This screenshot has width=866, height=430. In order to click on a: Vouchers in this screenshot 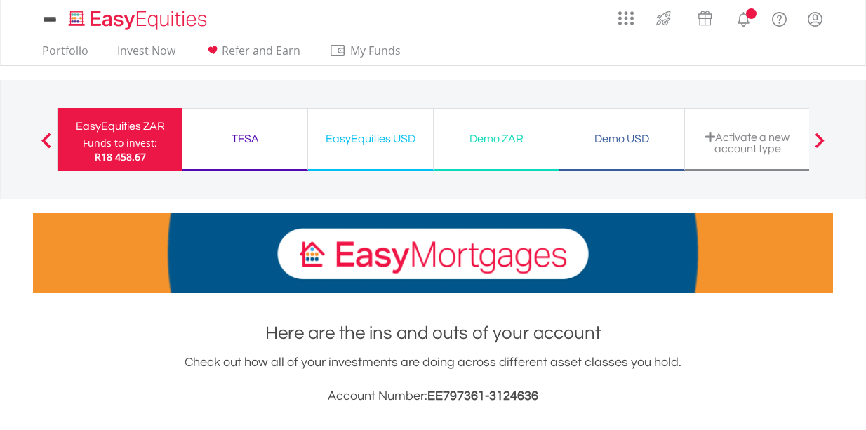, I will do `click(704, 16)`.